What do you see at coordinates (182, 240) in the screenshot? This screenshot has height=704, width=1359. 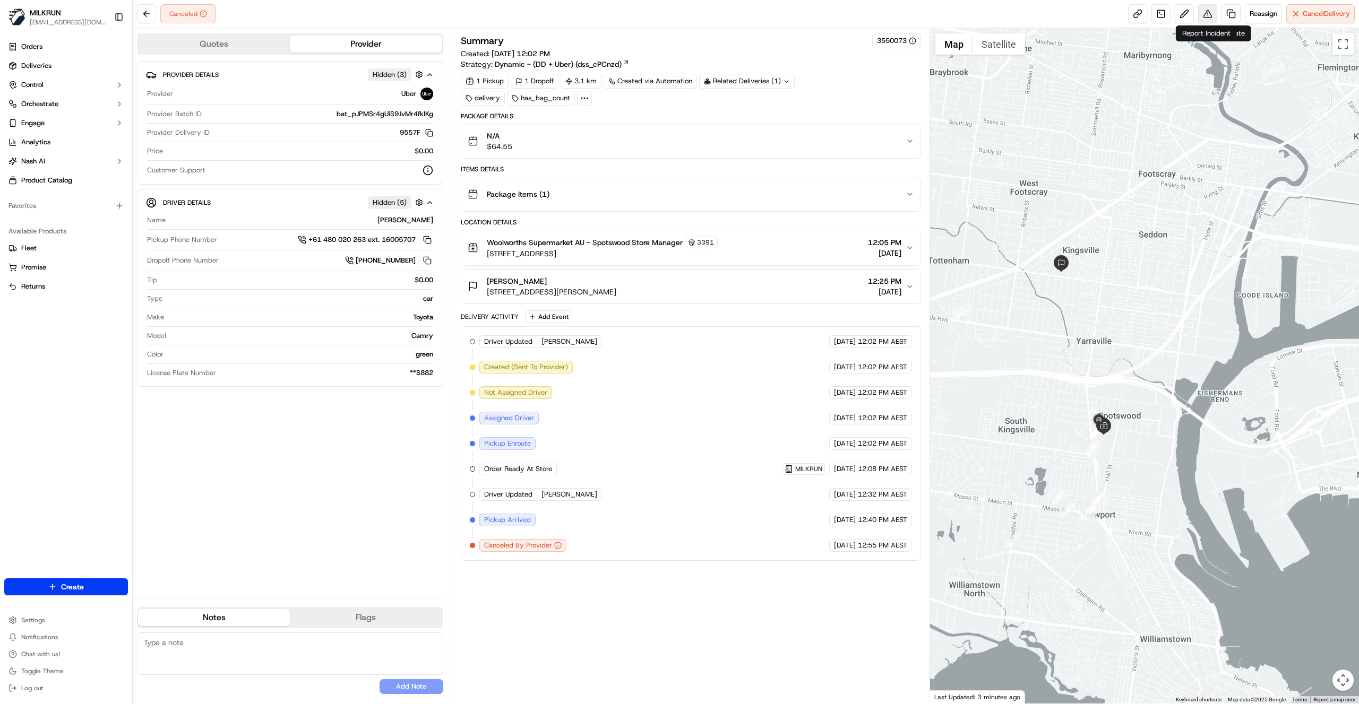 I see `span: Pickup Phone Number` at bounding box center [182, 240].